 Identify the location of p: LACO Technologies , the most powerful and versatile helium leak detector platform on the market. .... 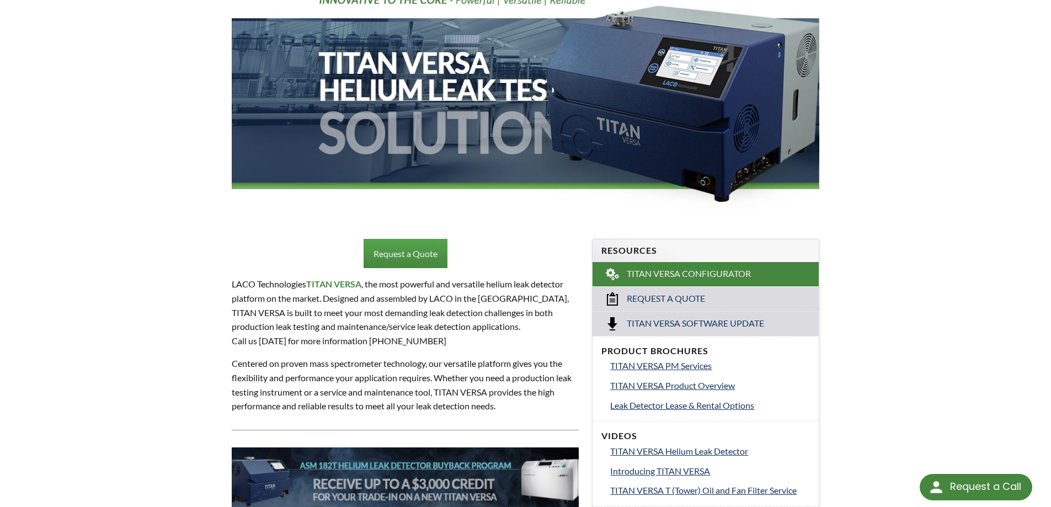
(405, 312).